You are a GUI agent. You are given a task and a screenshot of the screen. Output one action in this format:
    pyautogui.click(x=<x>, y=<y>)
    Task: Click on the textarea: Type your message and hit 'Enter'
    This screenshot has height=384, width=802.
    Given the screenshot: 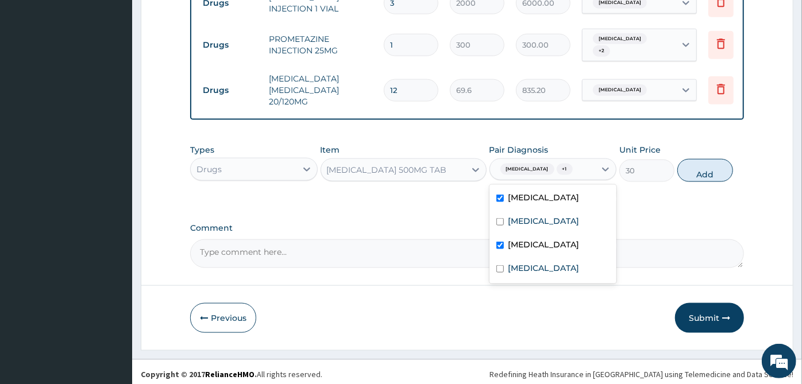 What is the action you would take?
    pyautogui.click(x=112, y=280)
    